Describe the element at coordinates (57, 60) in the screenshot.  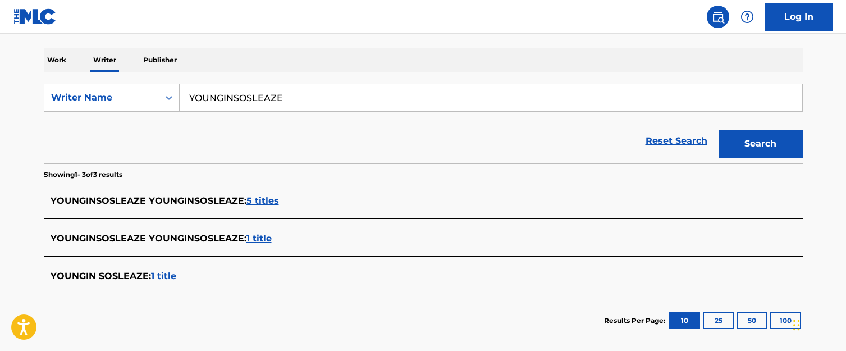
I see `p: Work` at that location.